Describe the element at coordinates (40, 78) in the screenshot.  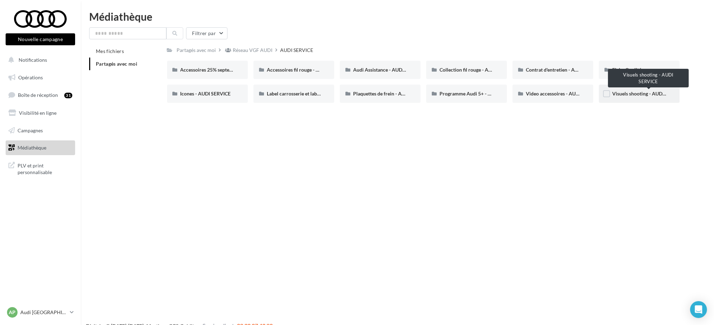
I see `a: Opérations` at that location.